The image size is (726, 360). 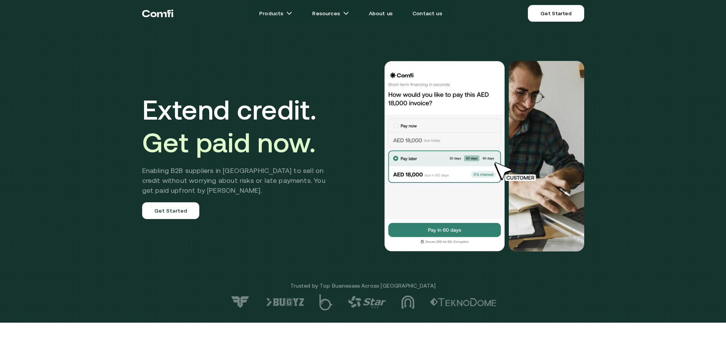 What do you see at coordinates (330, 13) in the screenshot?
I see `a: Resourcesarrow icons` at bounding box center [330, 13].